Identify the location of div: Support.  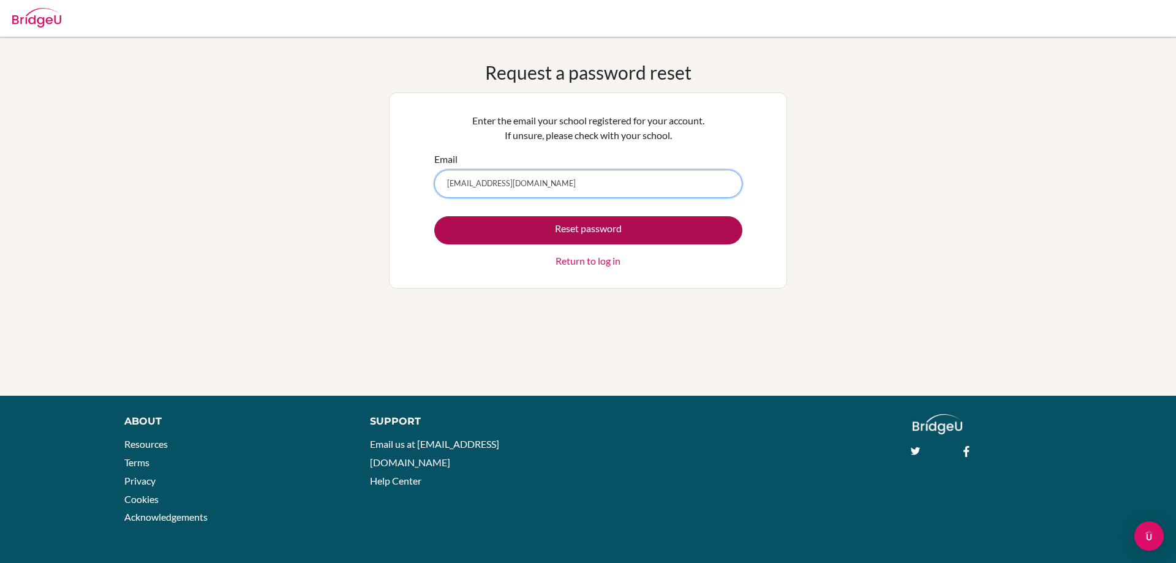
(471, 421).